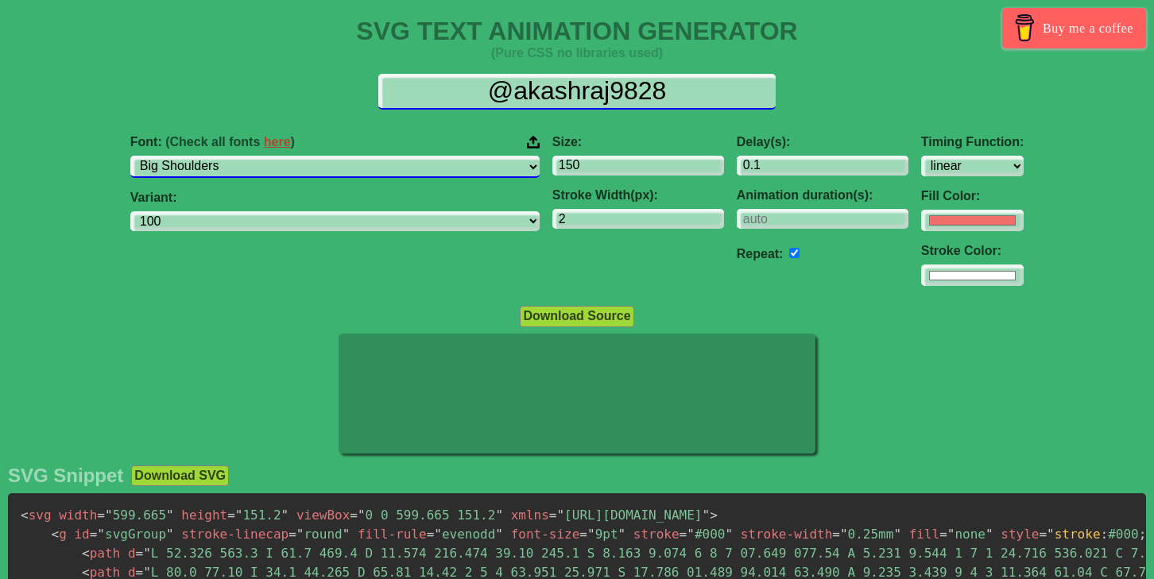  Describe the element at coordinates (866, 534) in the screenshot. I see `span: 0.25mm` at that location.